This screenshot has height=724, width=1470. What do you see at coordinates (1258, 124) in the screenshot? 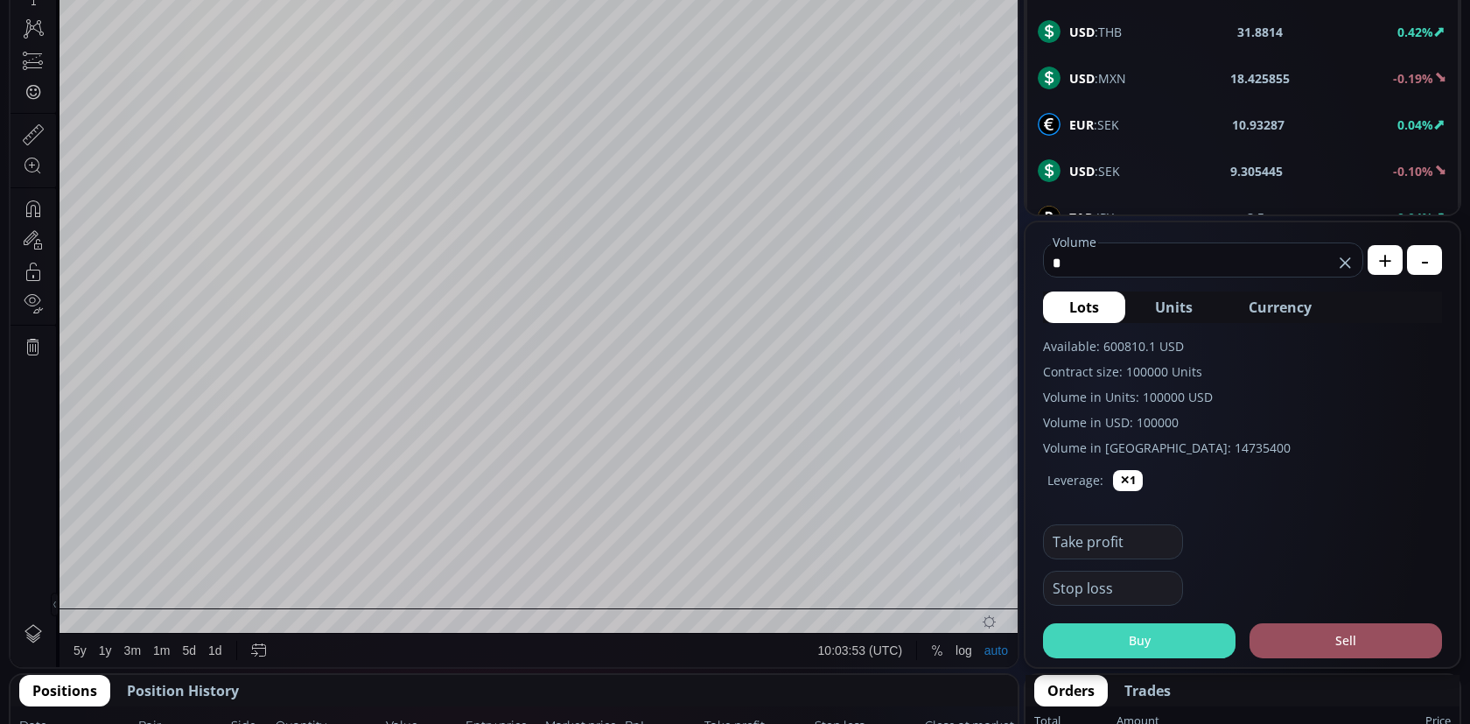
I see `b: 10.93287` at bounding box center [1258, 124].